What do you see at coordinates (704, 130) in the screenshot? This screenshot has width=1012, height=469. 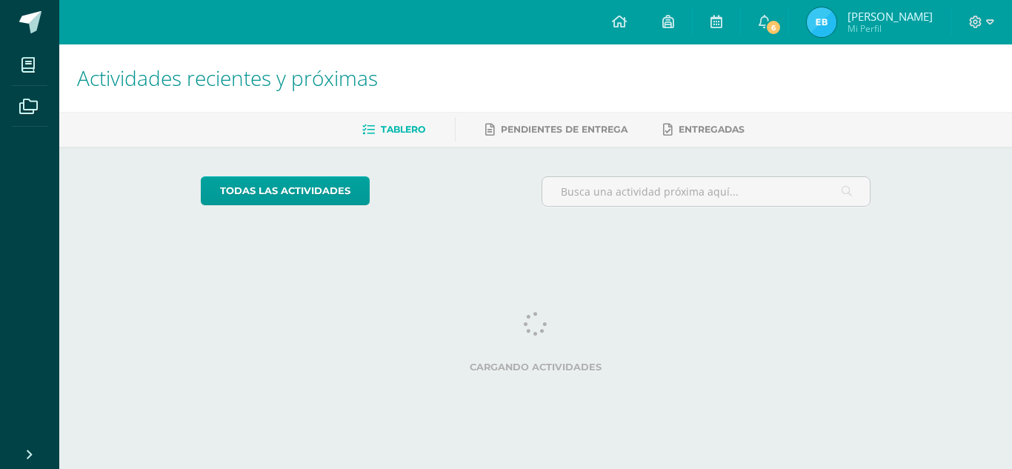 I see `a: Entregadas` at bounding box center [704, 130].